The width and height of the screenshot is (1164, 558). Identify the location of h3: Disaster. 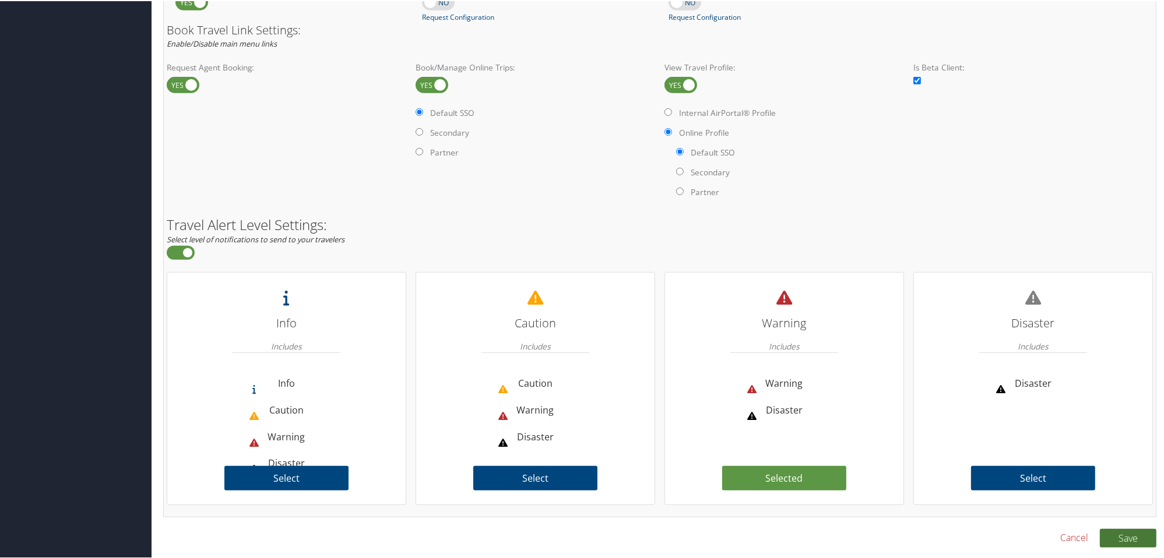
(1033, 322).